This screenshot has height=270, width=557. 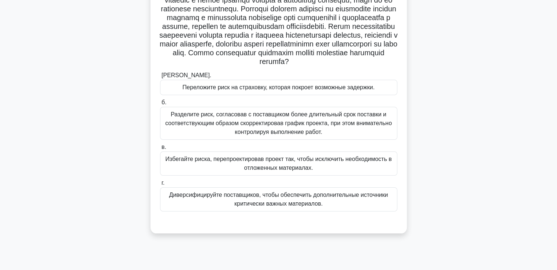 I want to click on font: б., so click(x=164, y=102).